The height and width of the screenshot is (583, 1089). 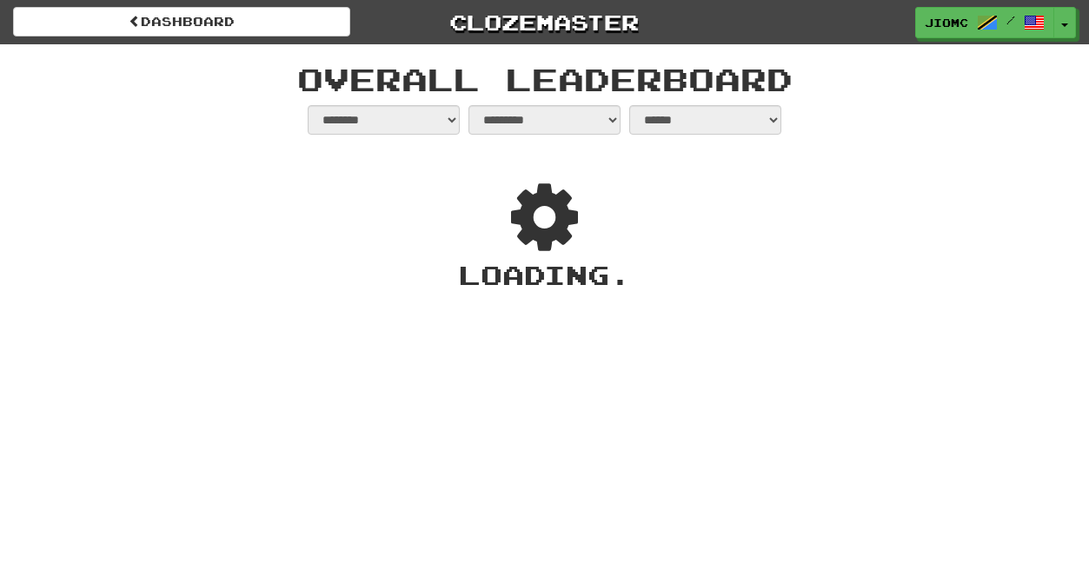 I want to click on a: Clozemaster, so click(x=545, y=22).